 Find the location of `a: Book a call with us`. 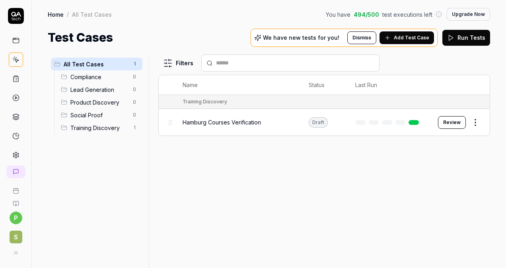

a: Book a call with us is located at coordinates (16, 188).